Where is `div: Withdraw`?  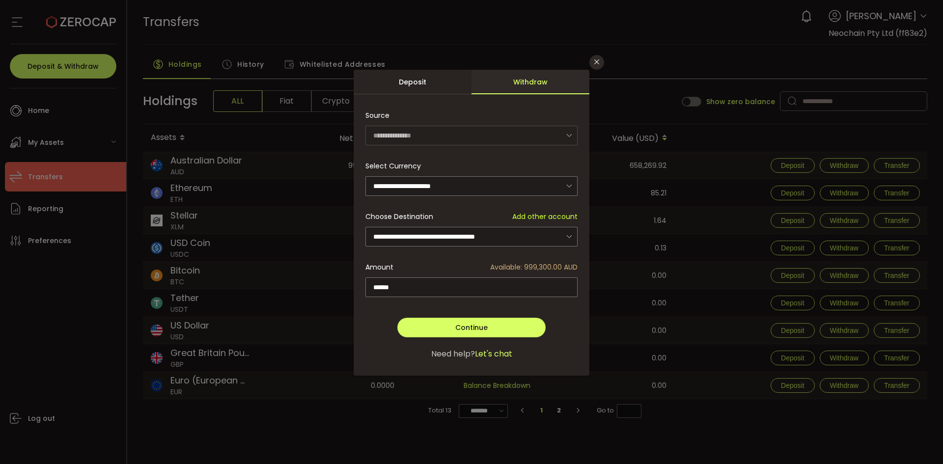
div: Withdraw is located at coordinates (531, 82).